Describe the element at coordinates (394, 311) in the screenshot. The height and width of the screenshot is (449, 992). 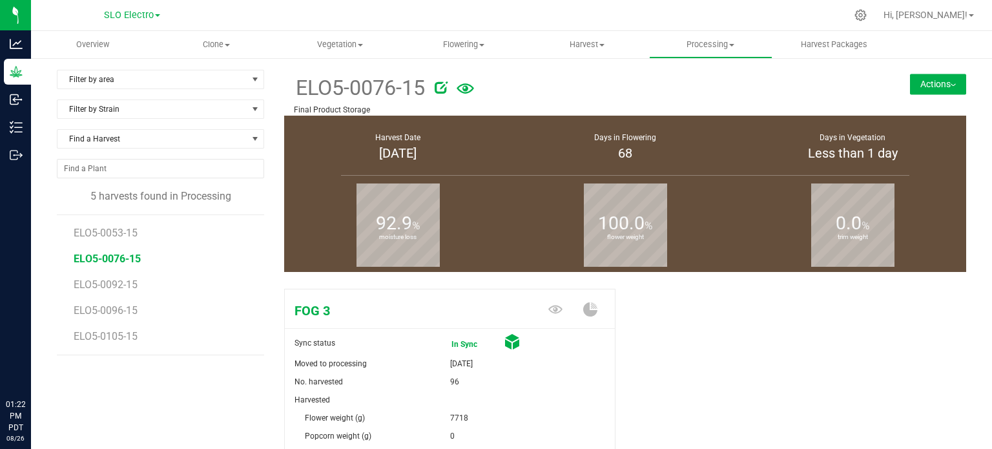
I see `span: FOG 3` at that location.